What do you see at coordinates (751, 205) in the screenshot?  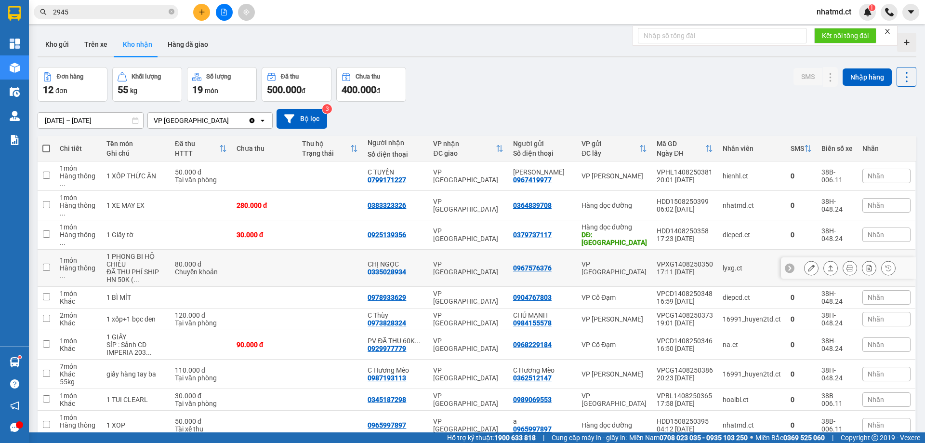 I see `div: nhatmd.ct` at bounding box center [751, 205].